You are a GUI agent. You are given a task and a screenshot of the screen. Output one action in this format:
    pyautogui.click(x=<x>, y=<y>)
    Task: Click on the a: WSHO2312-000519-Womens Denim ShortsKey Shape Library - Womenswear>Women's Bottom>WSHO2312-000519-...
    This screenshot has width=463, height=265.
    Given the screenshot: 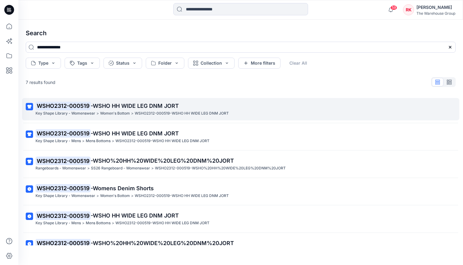 What is the action you would take?
    pyautogui.click(x=241, y=191)
    